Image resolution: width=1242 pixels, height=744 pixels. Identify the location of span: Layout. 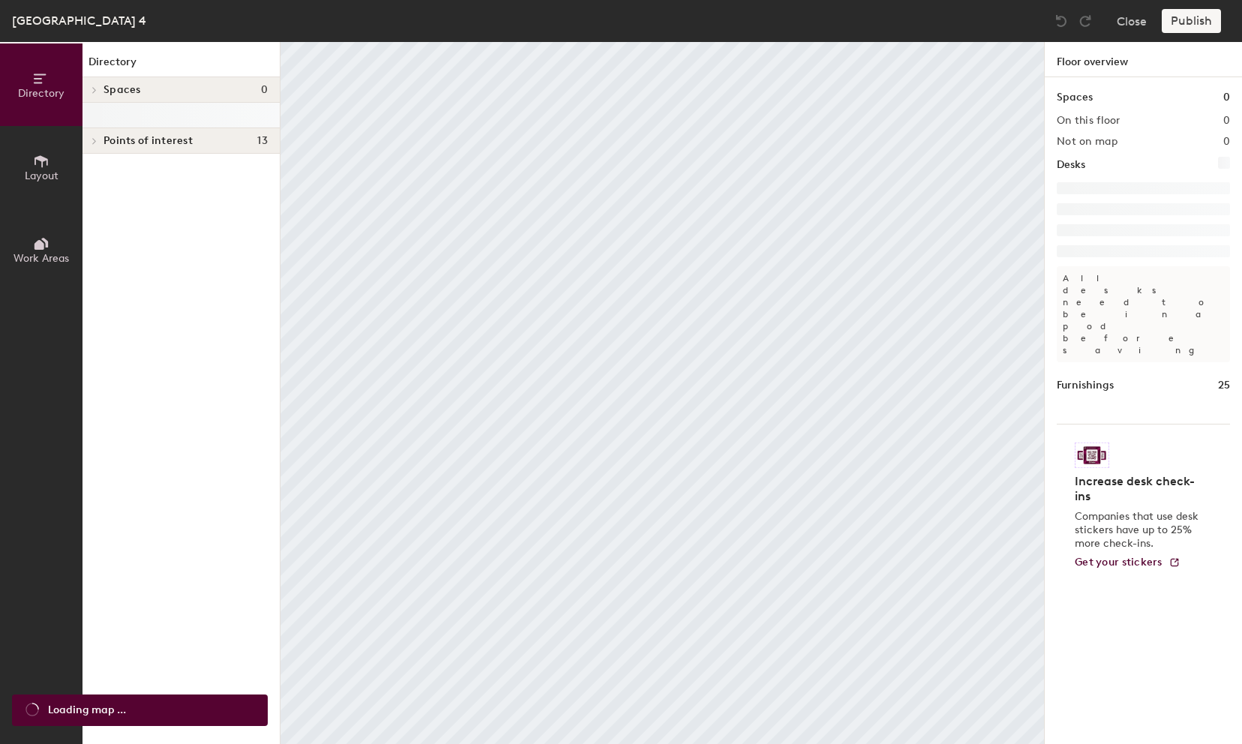
(41, 175).